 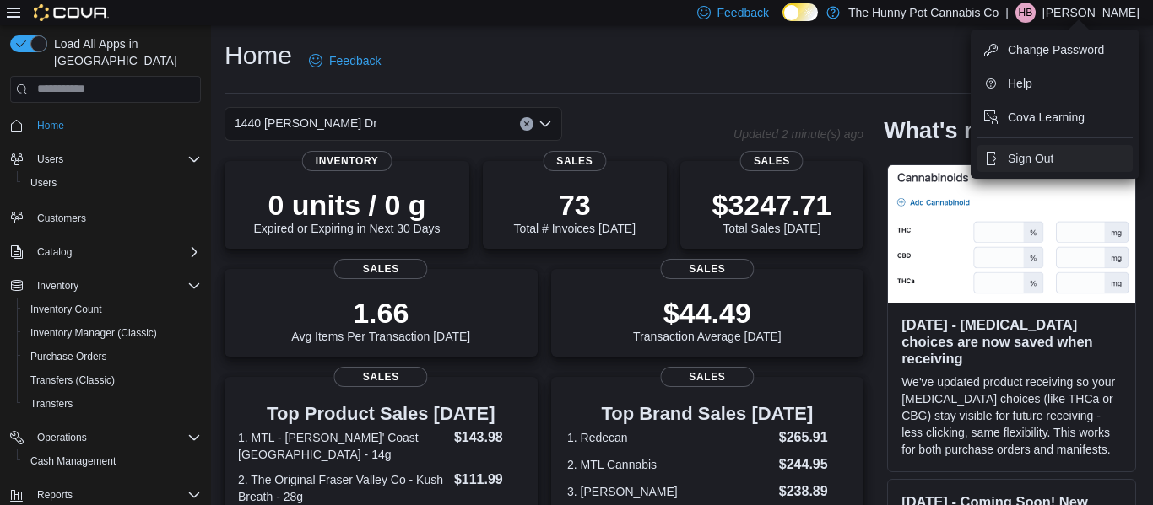 What do you see at coordinates (813, 465) in the screenshot?
I see `dd: $244.95` at bounding box center [813, 465].